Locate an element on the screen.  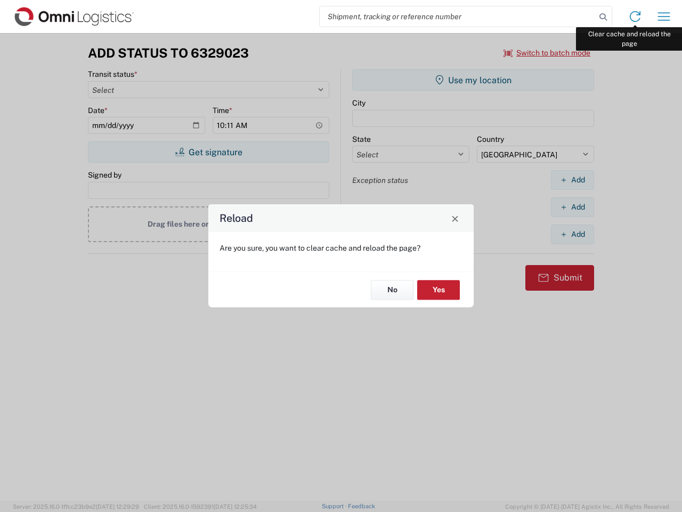
button: No is located at coordinates (392, 289).